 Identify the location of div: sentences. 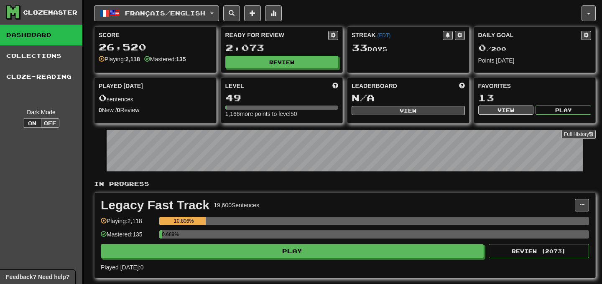
(155, 98).